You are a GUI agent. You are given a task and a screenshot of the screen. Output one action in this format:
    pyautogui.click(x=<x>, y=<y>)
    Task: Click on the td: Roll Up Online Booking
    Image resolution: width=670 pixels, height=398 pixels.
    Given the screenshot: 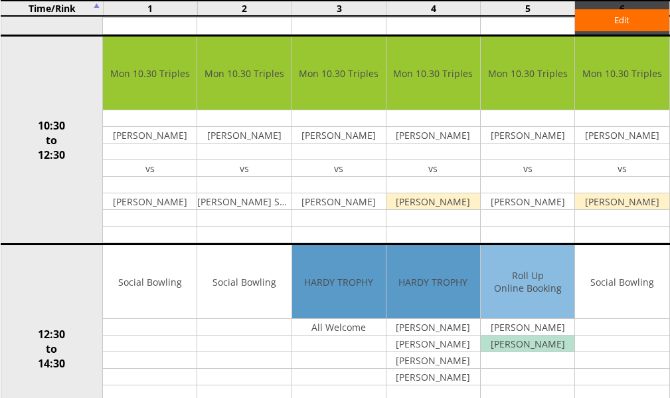 What is the action you would take?
    pyautogui.click(x=528, y=282)
    